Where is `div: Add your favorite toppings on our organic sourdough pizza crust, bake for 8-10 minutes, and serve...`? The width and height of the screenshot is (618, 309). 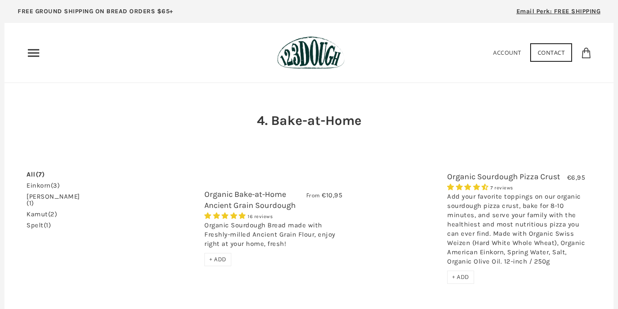
div: Add your favorite toppings on our organic sourdough pizza crust, bake for 8-10 minutes, and serve... is located at coordinates (516, 231).